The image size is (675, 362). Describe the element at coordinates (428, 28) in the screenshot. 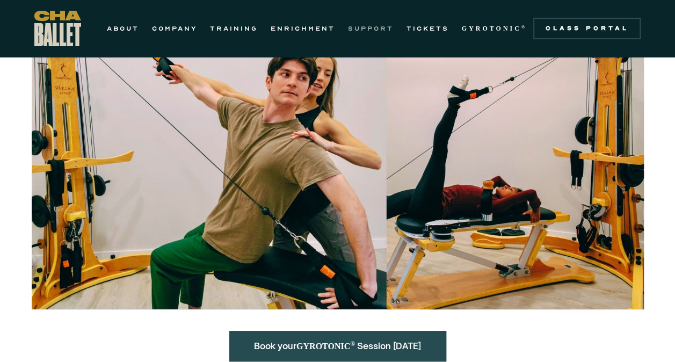

I see `a: TICKETS` at that location.